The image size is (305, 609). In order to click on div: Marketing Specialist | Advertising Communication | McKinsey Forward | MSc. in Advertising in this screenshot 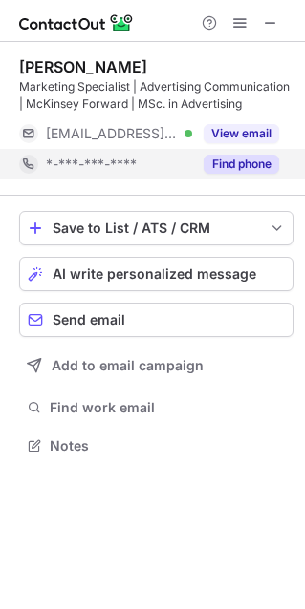, I will do `click(156, 95)`.